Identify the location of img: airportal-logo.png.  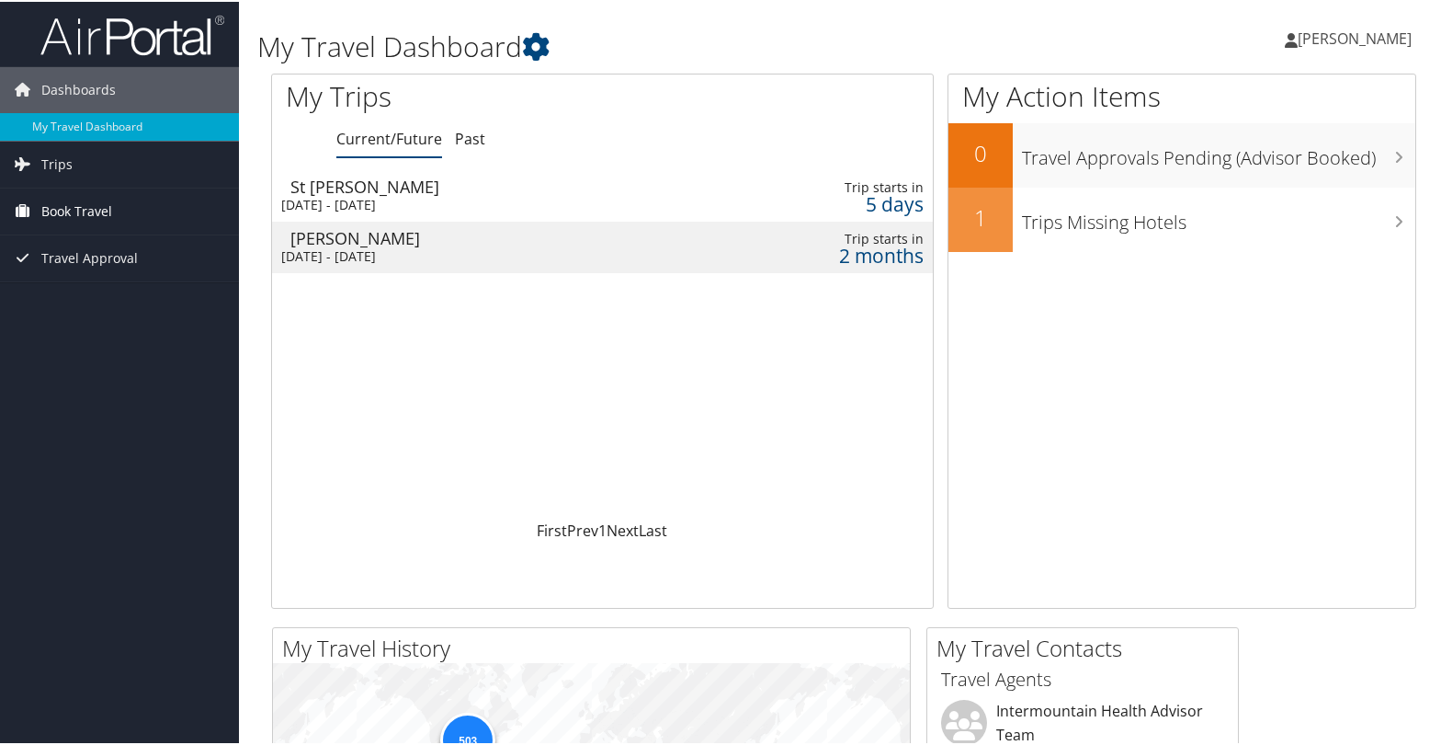
(132, 33).